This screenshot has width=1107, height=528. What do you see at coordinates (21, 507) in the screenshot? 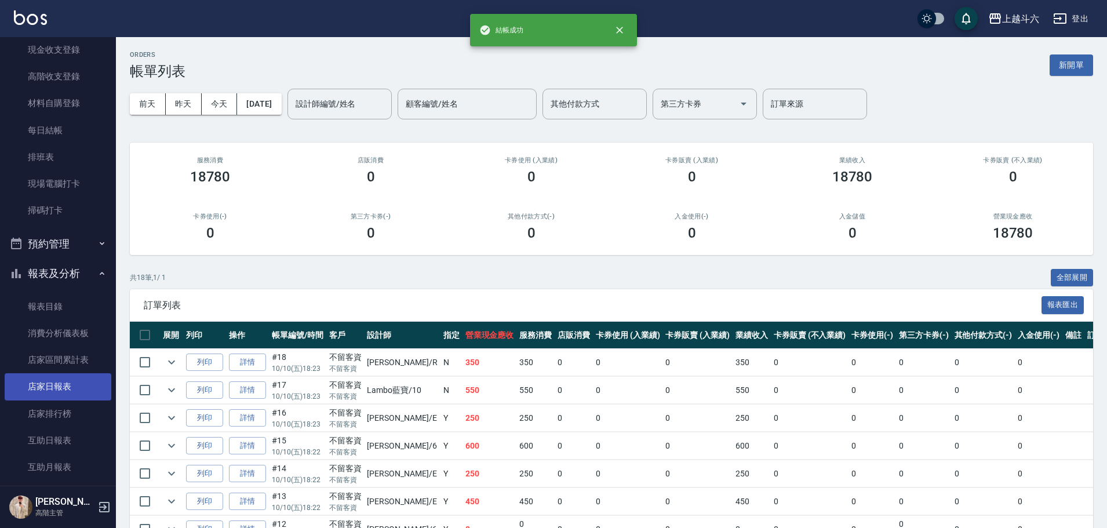
I see `img: Person` at bounding box center [21, 507].